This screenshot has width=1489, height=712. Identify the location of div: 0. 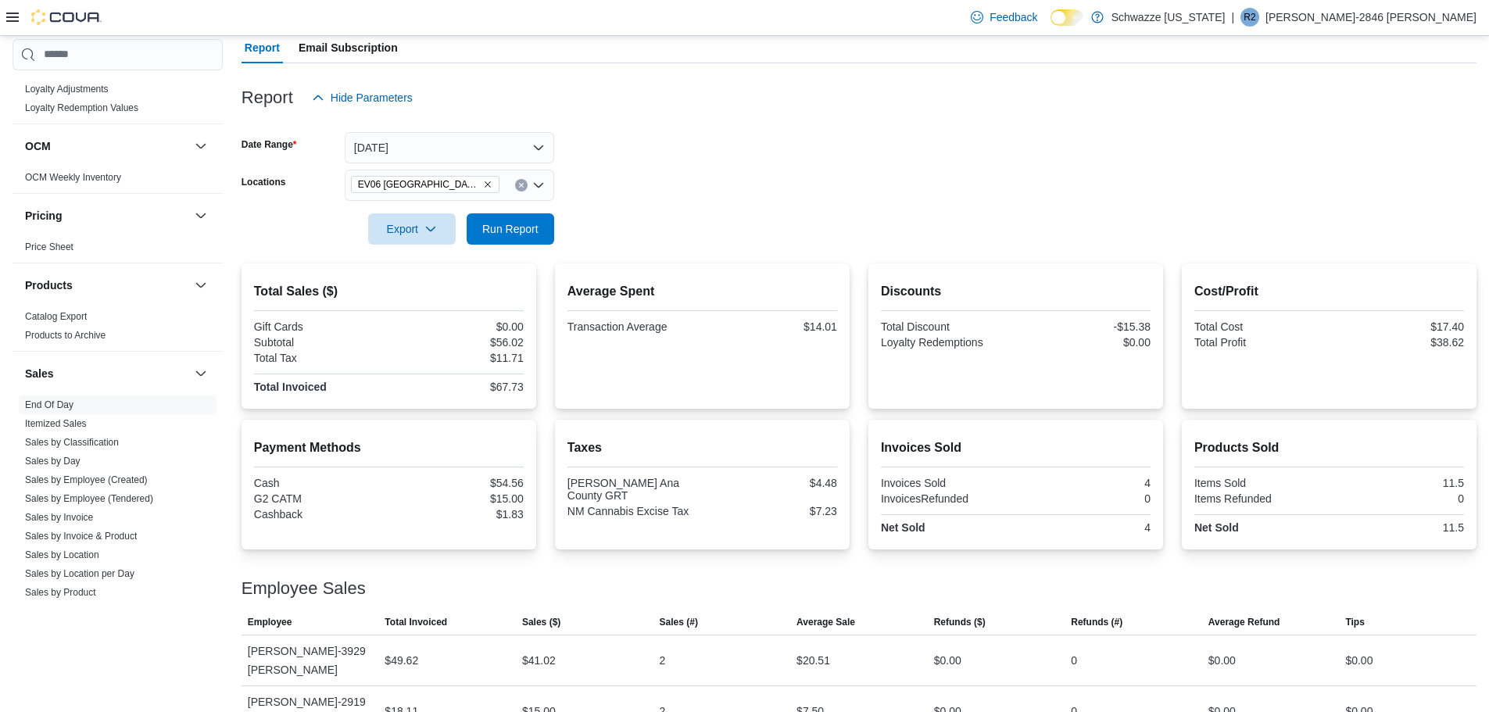
(1074, 661).